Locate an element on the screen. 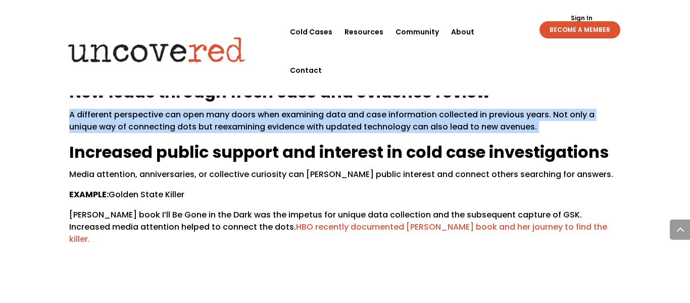  img: Uncovered logo is located at coordinates (157, 50).